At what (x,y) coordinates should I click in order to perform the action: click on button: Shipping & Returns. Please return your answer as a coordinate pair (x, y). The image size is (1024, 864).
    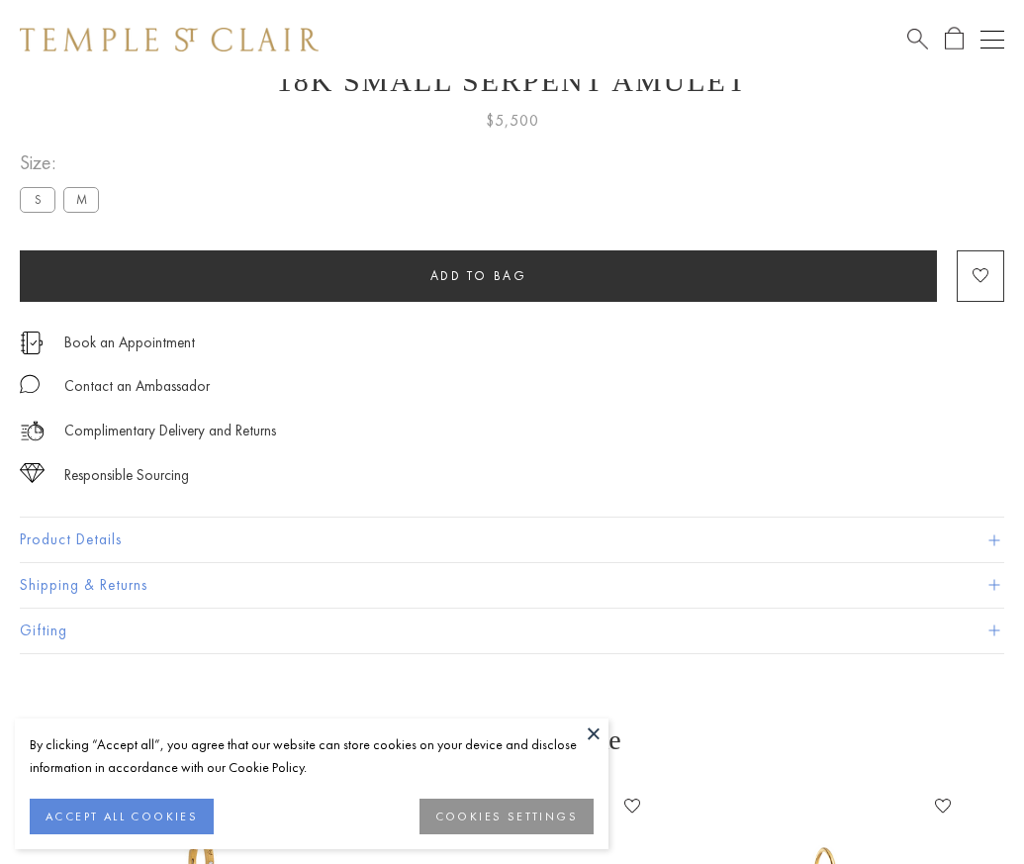
    Looking at the image, I should click on (511, 585).